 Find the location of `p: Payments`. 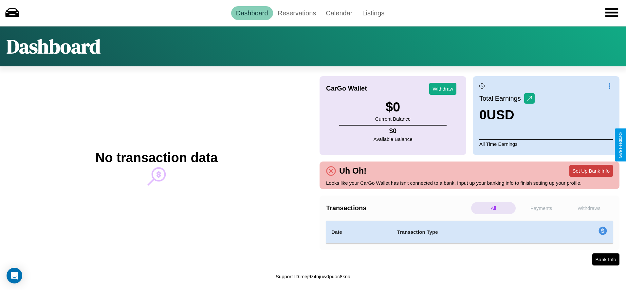

p: Payments is located at coordinates (541, 208).